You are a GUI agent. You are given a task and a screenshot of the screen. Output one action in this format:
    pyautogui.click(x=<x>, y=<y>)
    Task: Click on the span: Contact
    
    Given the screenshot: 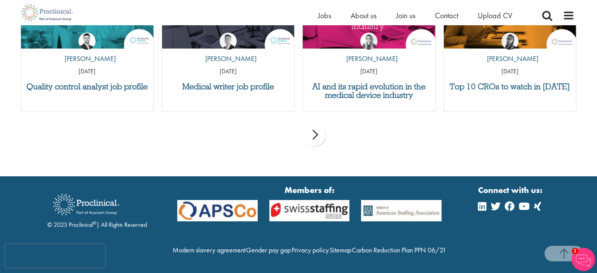 What is the action you would take?
    pyautogui.click(x=447, y=16)
    